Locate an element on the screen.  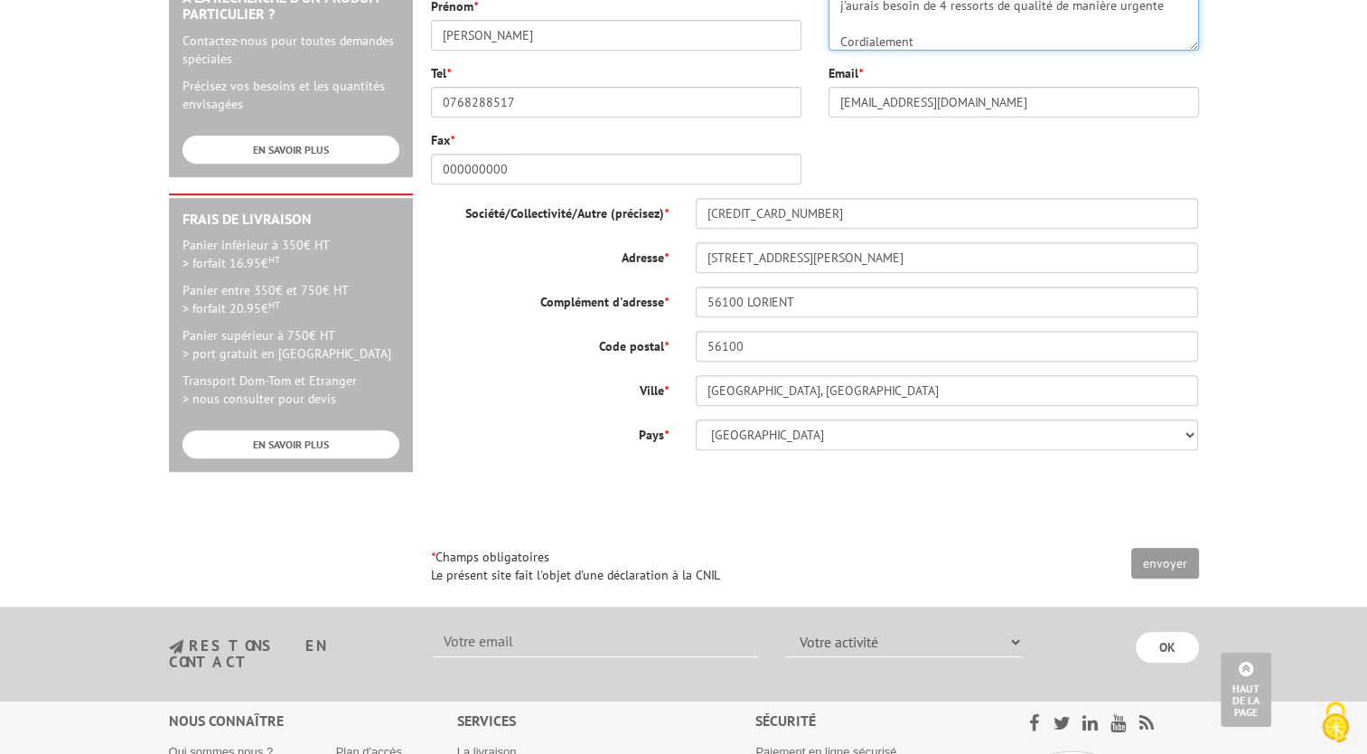
p: Transport Dom-Tom et Etranger is located at coordinates (291, 390).